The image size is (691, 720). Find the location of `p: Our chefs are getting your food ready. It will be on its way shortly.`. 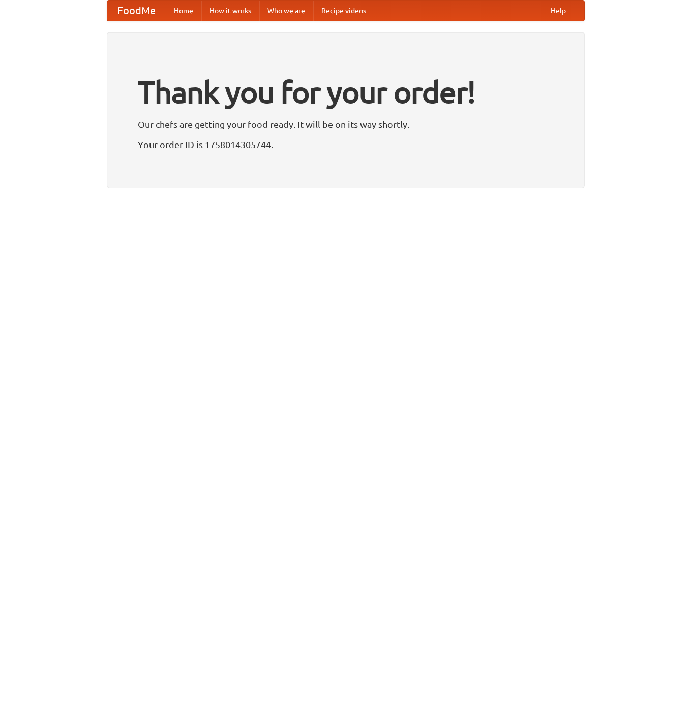

p: Our chefs are getting your food ready. It will be on its way shortly. is located at coordinates (346, 124).